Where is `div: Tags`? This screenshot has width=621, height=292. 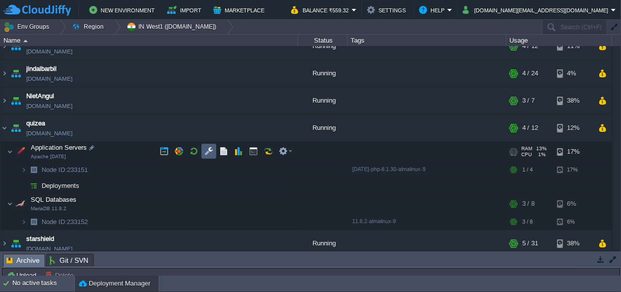 div: Tags is located at coordinates (427, 40).